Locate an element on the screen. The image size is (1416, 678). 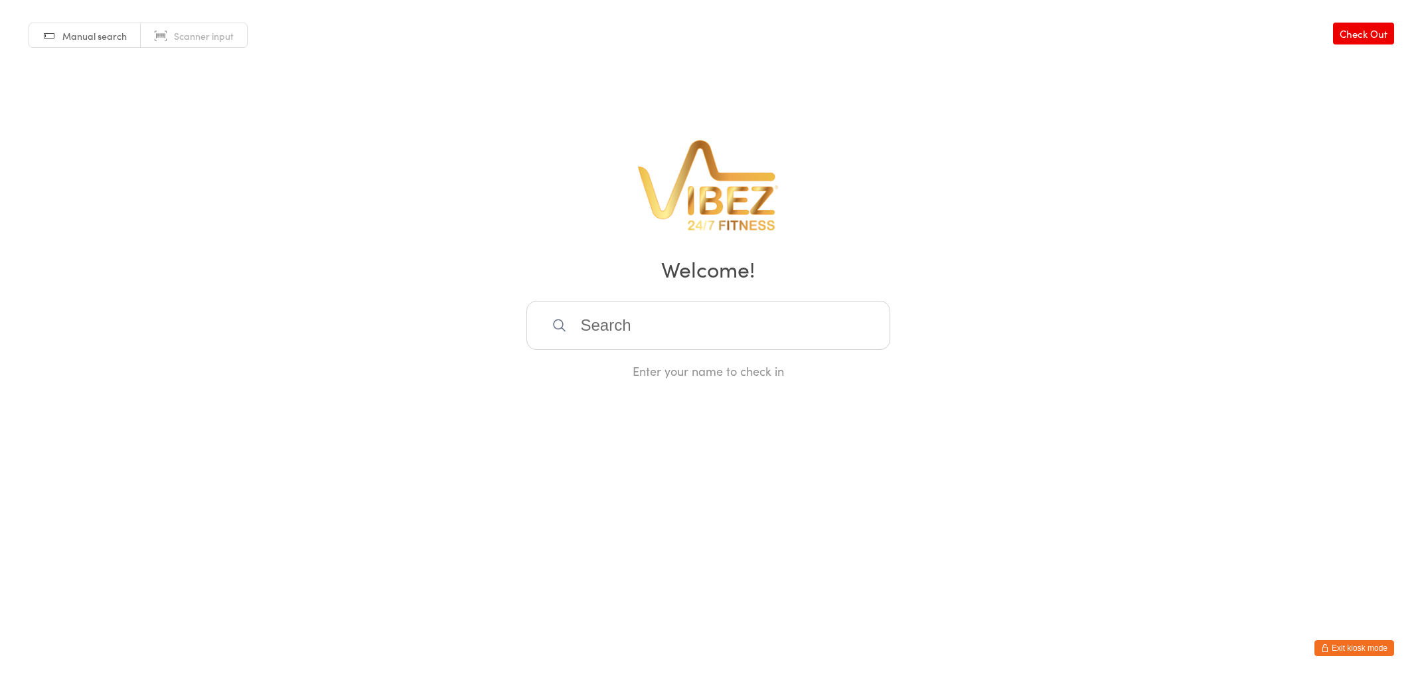
span: Scanner input is located at coordinates (204, 36).